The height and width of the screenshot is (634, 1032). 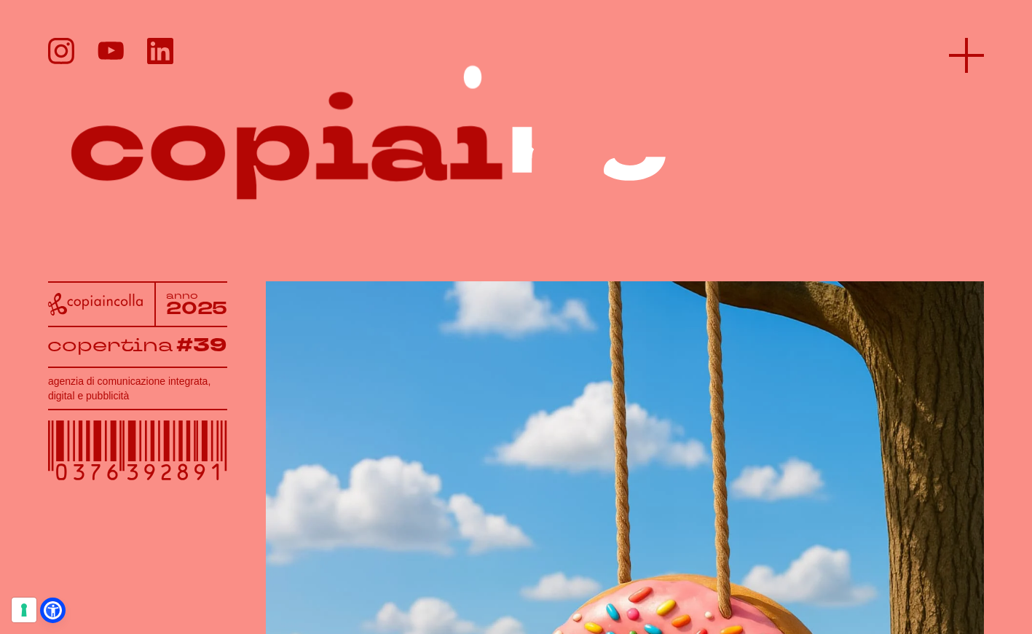 I want to click on tspan: anno, so click(x=182, y=295).